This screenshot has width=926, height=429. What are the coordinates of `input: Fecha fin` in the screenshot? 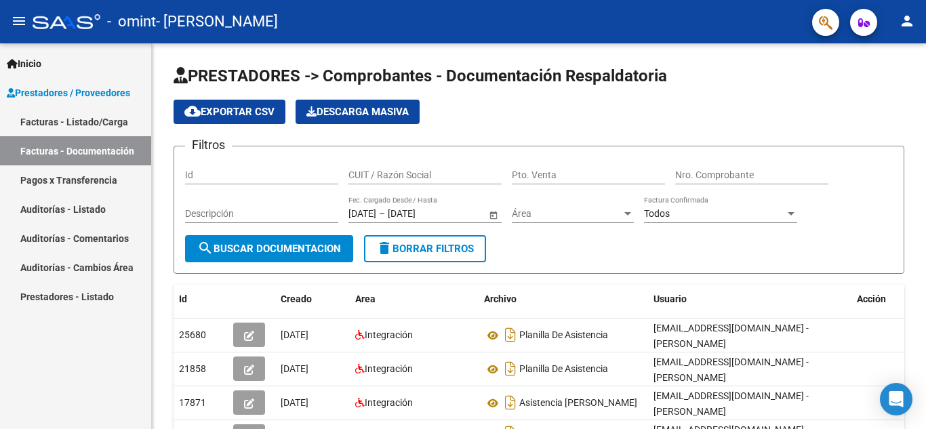 It's located at (421, 214).